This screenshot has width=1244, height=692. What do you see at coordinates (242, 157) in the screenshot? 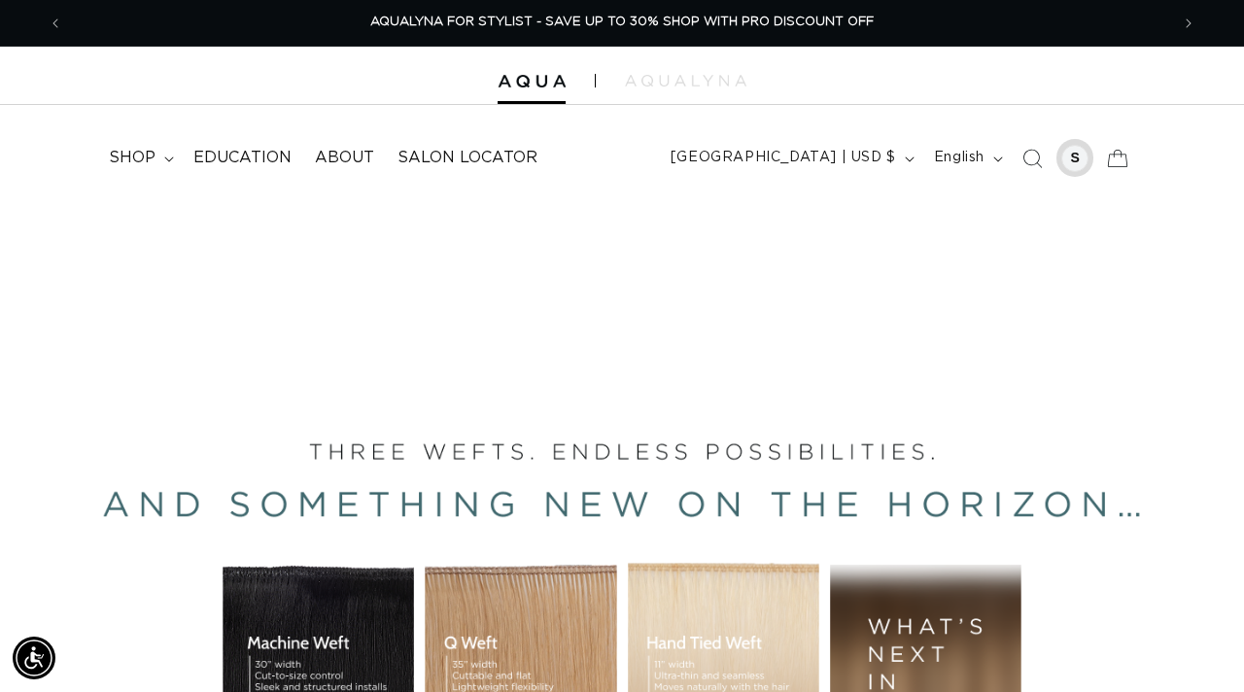
I see `span: Education` at bounding box center [242, 157].